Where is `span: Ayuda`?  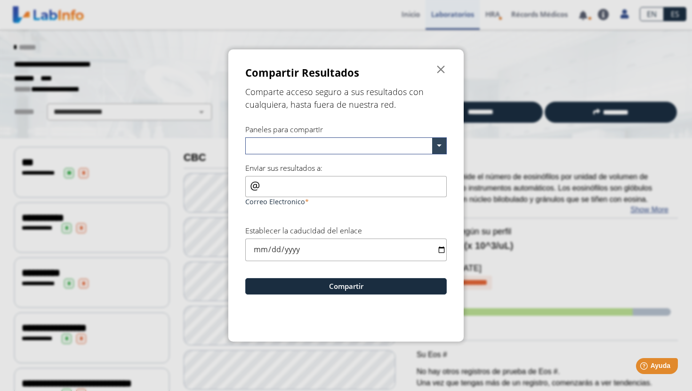 span: Ayuda is located at coordinates (52, 11).